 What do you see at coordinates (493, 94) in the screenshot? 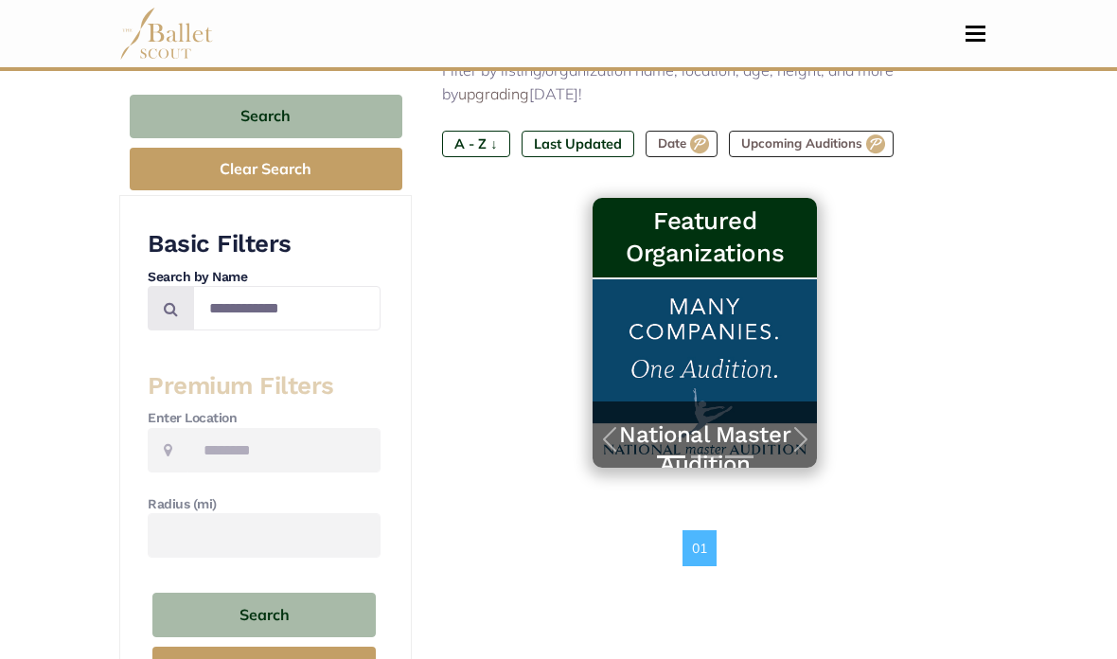
I see `a: upgrading` at bounding box center [493, 94].